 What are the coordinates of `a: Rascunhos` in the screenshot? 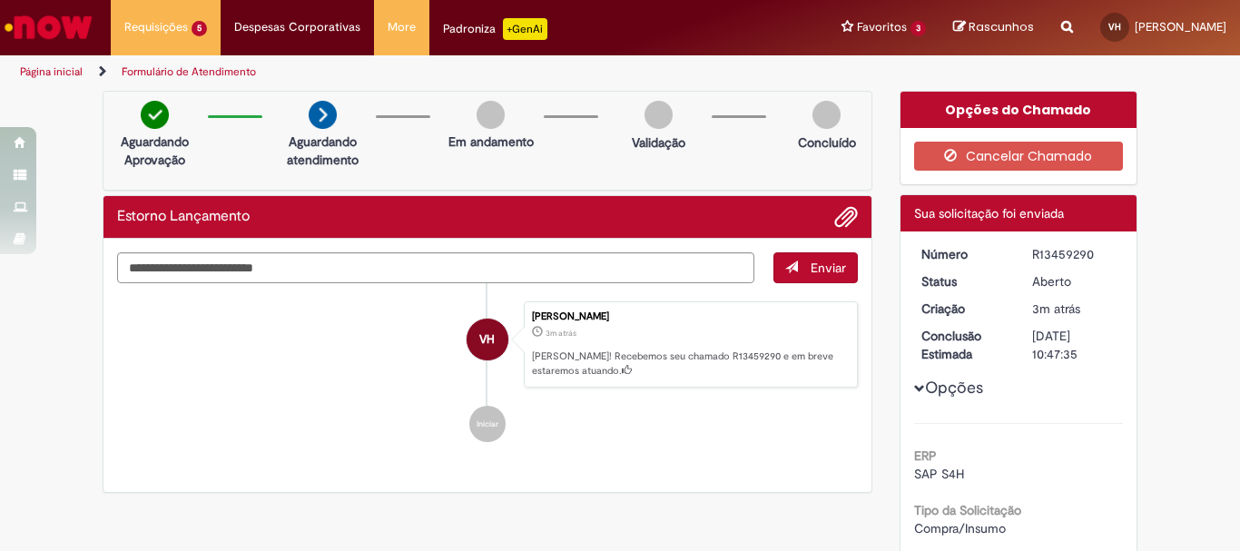 It's located at (993, 27).